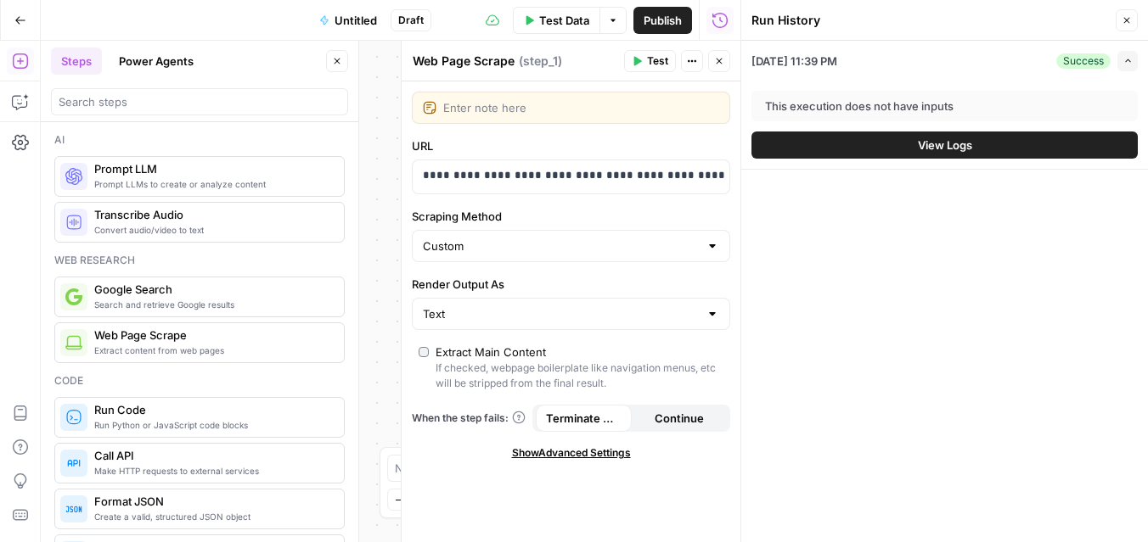 The height and width of the screenshot is (542, 1148). I want to click on span: Untitled, so click(356, 20).